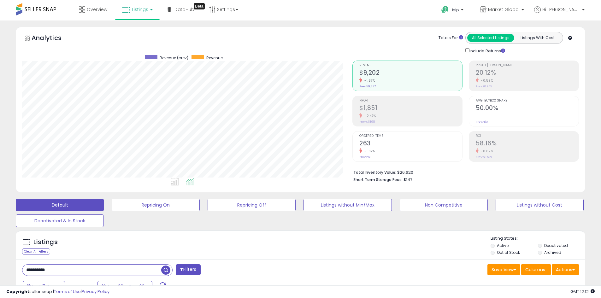 The width and height of the screenshot is (601, 298). Describe the element at coordinates (60, 221) in the screenshot. I see `button: Deactivated & In Stock` at that location.